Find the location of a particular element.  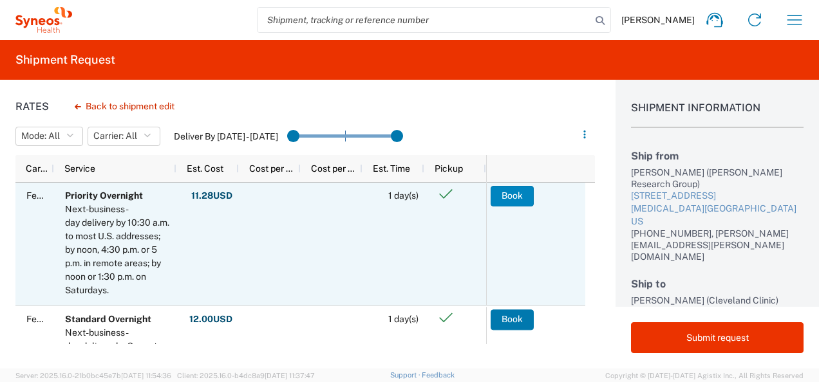

a: Feedback is located at coordinates (438, 375).